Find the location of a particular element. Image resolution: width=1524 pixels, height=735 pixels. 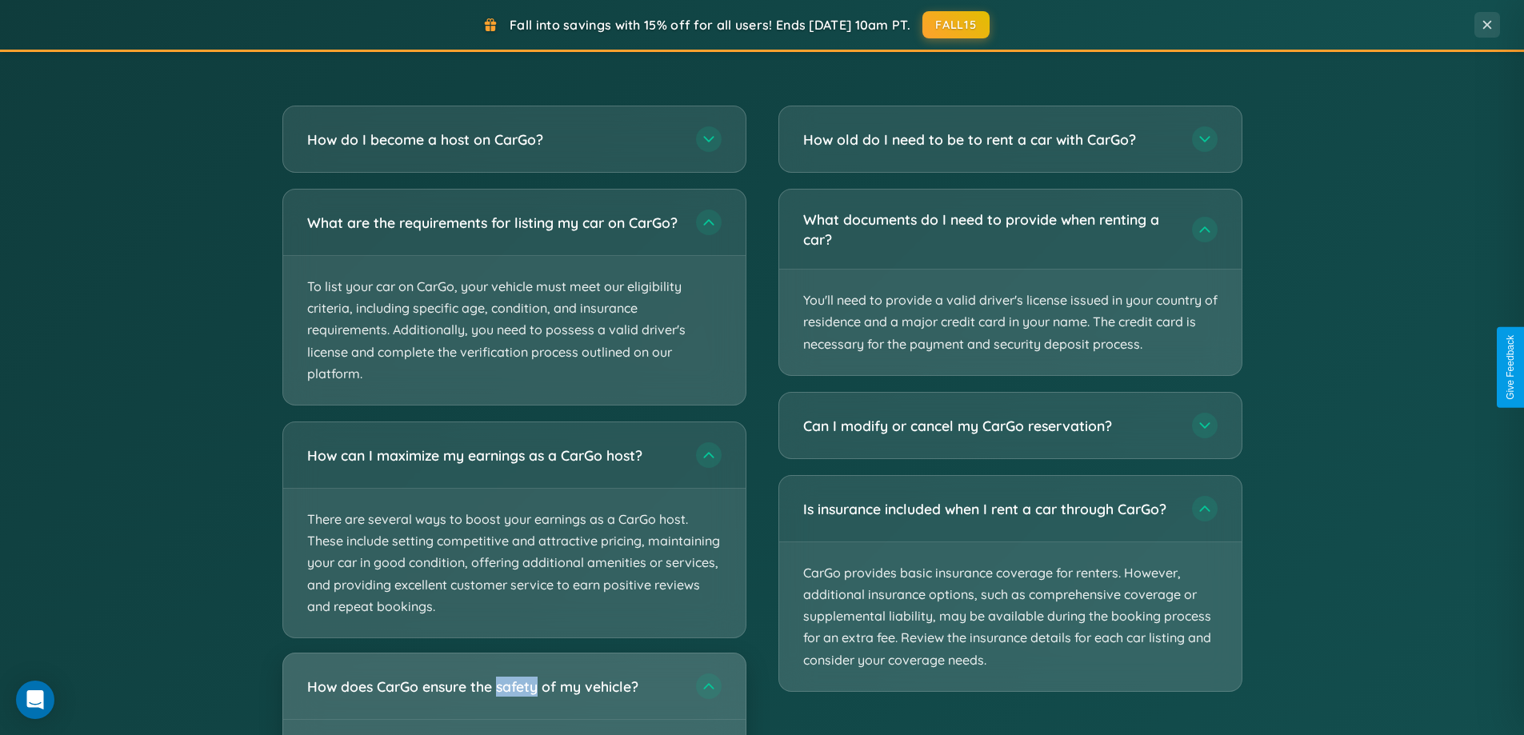

h3: How does CarGo ensure the safety of my vehicle? is located at coordinates (494, 686).